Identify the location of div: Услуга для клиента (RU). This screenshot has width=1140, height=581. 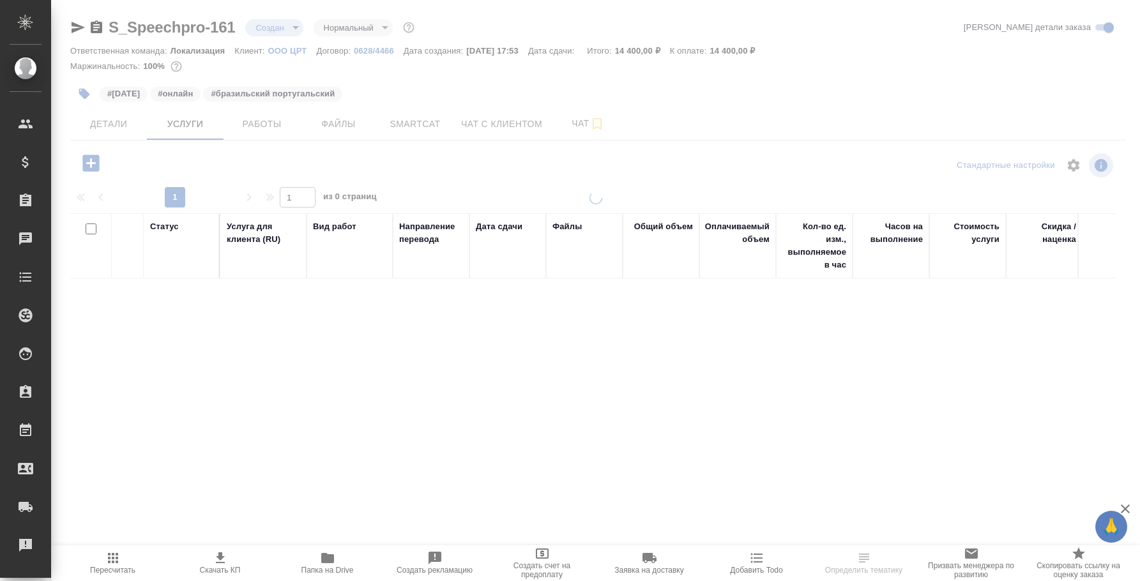
(263, 233).